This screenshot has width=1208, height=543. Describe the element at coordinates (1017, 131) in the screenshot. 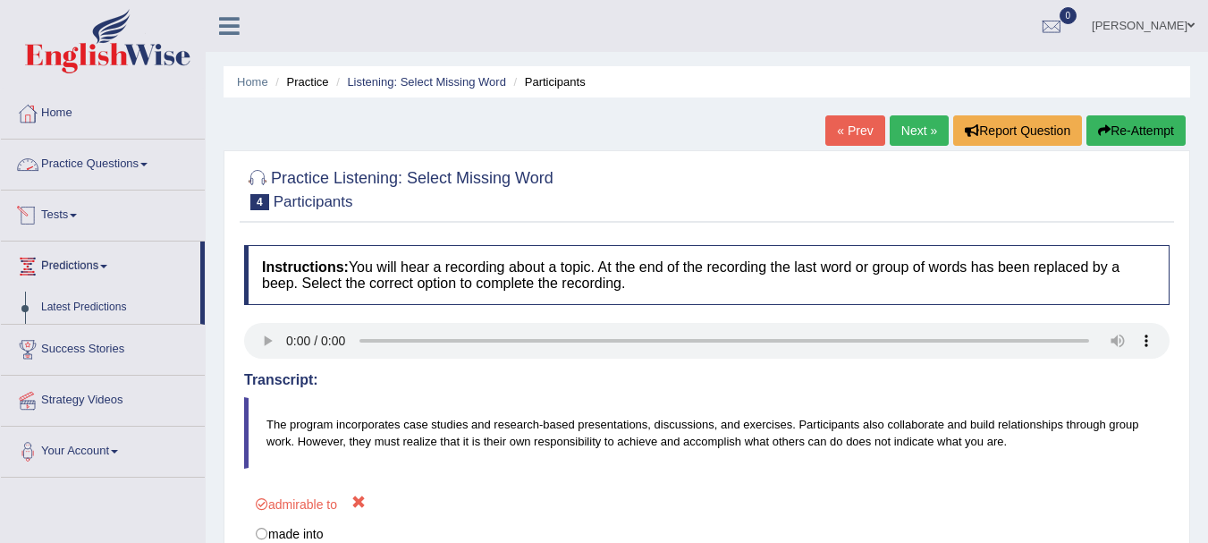

I see `button: Report Question` at that location.